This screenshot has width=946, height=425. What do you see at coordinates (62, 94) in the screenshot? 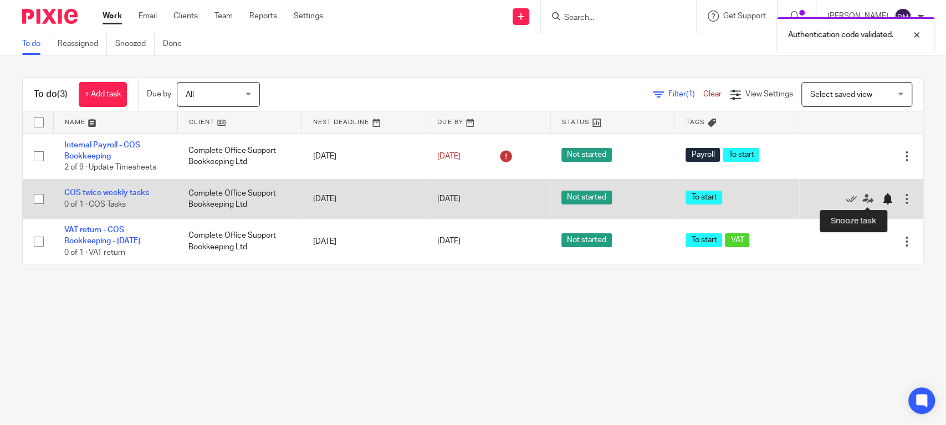
I see `span: (3)` at bounding box center [62, 94].